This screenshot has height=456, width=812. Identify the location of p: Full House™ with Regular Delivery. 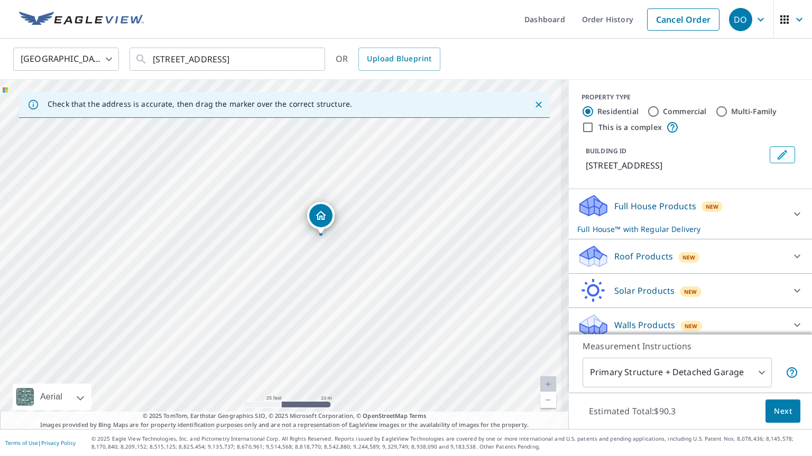
(681, 229).